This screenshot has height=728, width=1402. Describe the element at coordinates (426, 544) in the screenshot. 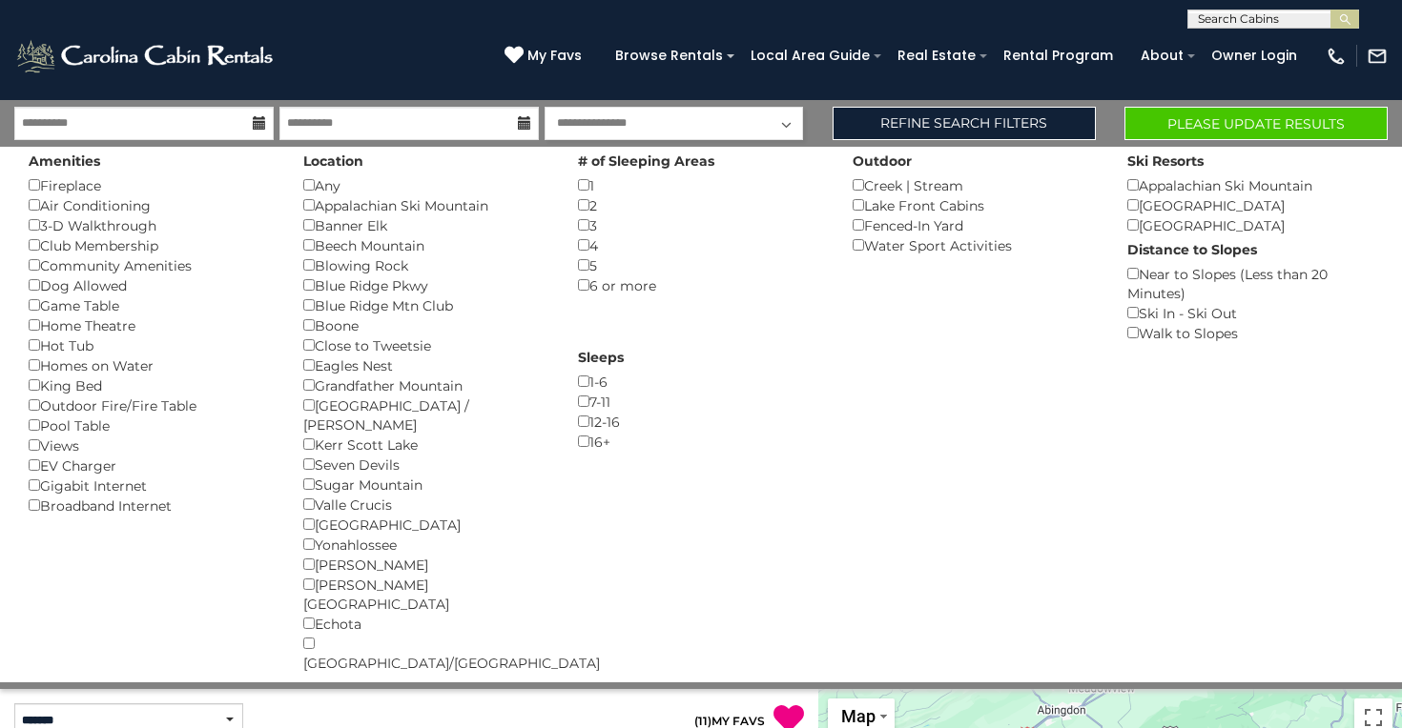

I see `div: Yonahlossee` at that location.